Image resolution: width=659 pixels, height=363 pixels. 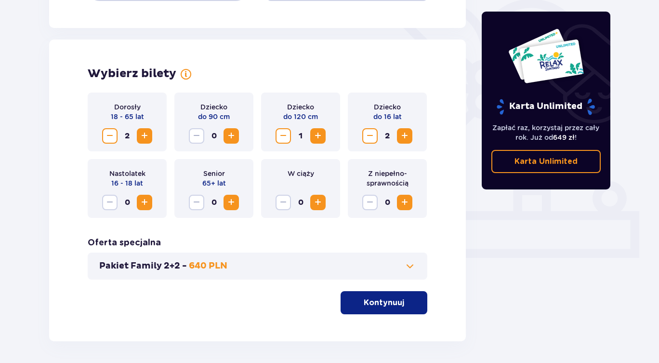 What do you see at coordinates (547, 133) in the screenshot?
I see `p: Zapłać raz, korzystaj przez cały rok. Już od !` at bounding box center [547, 133].